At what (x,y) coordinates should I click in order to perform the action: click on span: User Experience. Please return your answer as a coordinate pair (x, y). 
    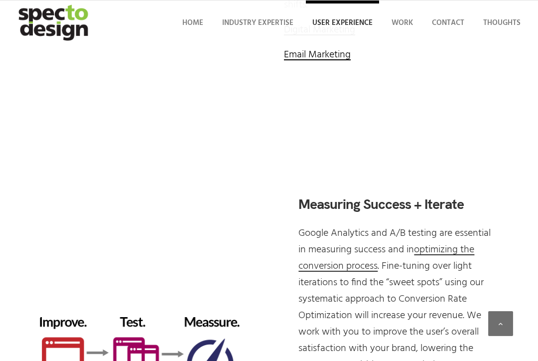
    Looking at the image, I should click on (342, 23).